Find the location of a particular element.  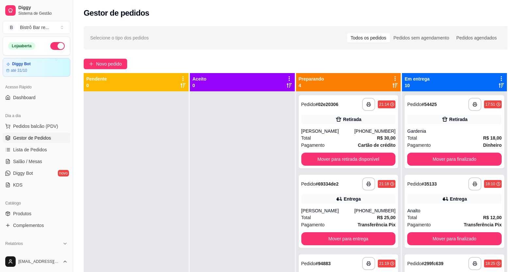

div: Pedidos sem agendamento is located at coordinates (421, 38).